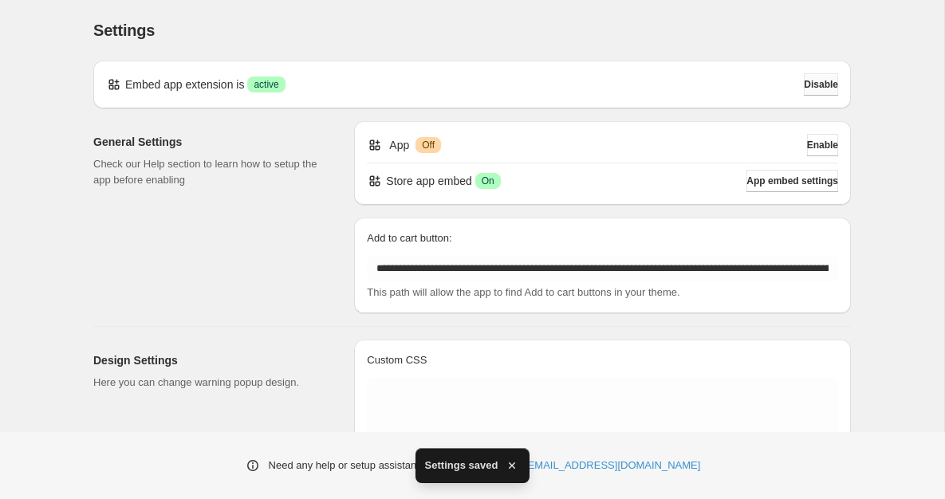 This screenshot has height=499, width=945. What do you see at coordinates (211, 361) in the screenshot?
I see `h2: Design Settings` at bounding box center [211, 361].